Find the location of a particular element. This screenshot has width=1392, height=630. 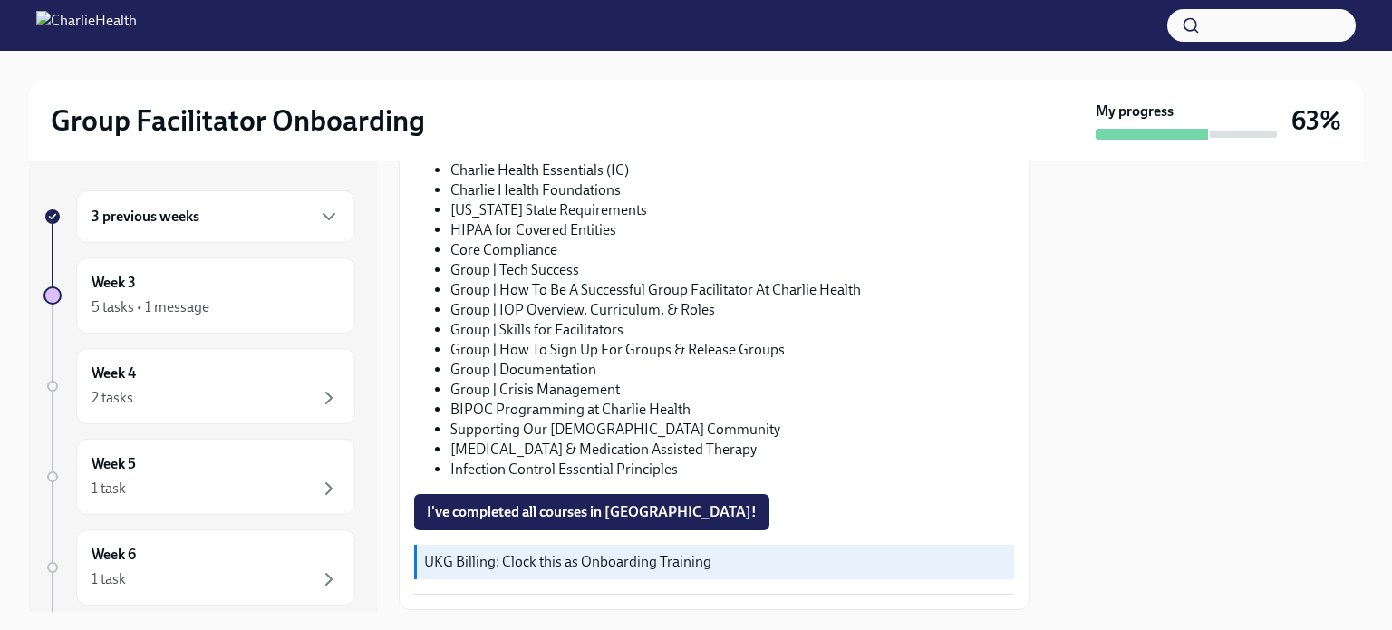

a: Week 51 task is located at coordinates (199, 477).